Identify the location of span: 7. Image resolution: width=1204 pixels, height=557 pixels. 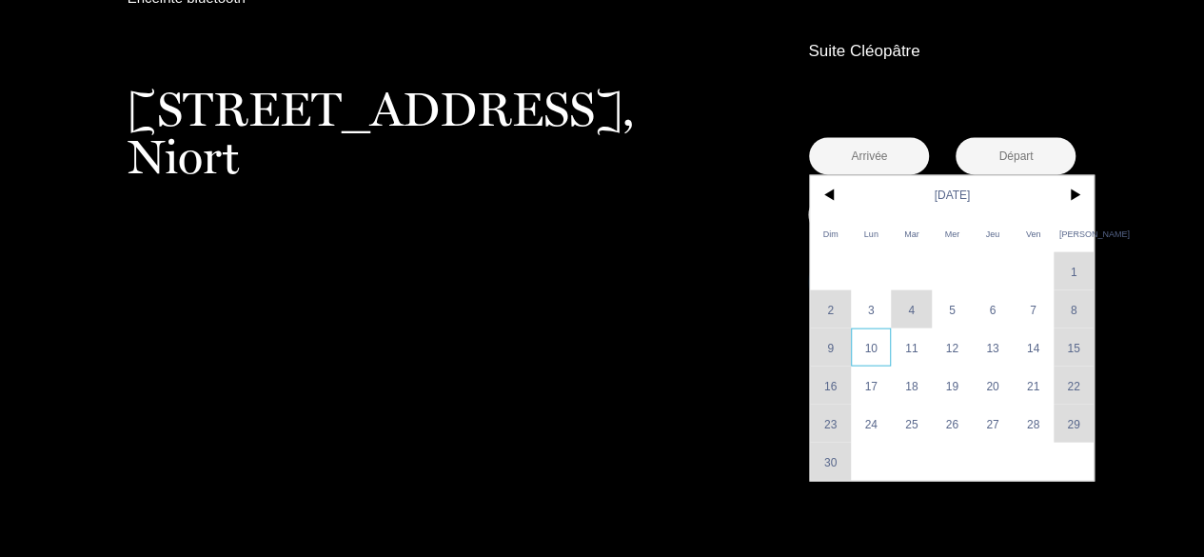
(1033, 309).